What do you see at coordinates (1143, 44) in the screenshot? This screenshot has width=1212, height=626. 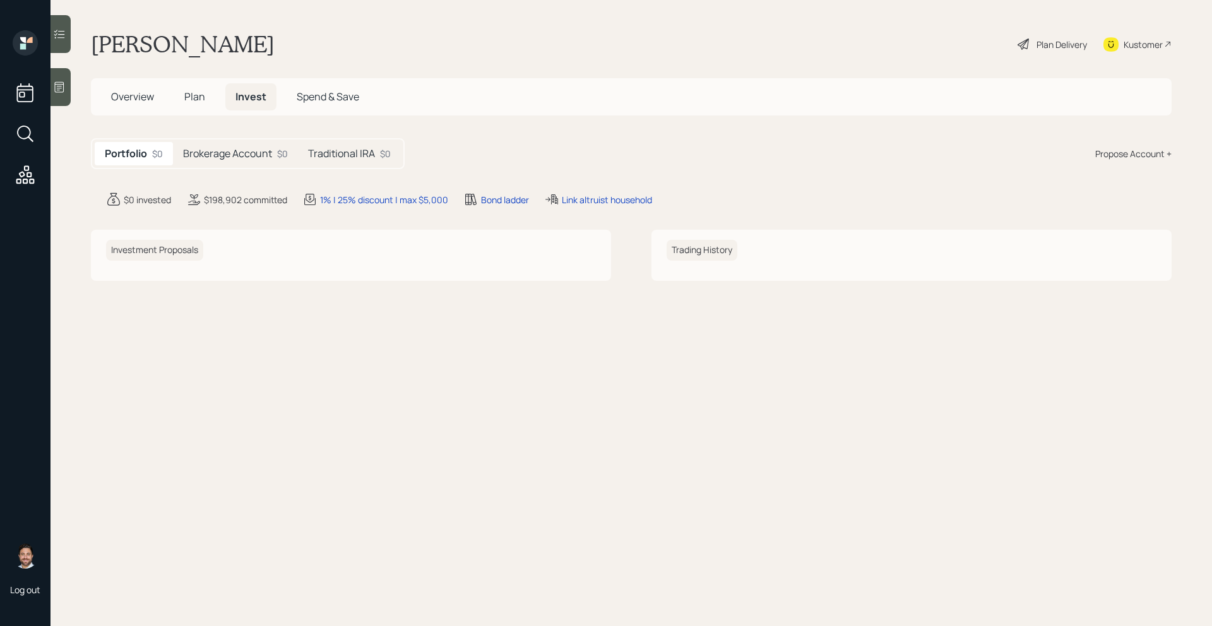 I see `div: Kustomer` at bounding box center [1143, 44].